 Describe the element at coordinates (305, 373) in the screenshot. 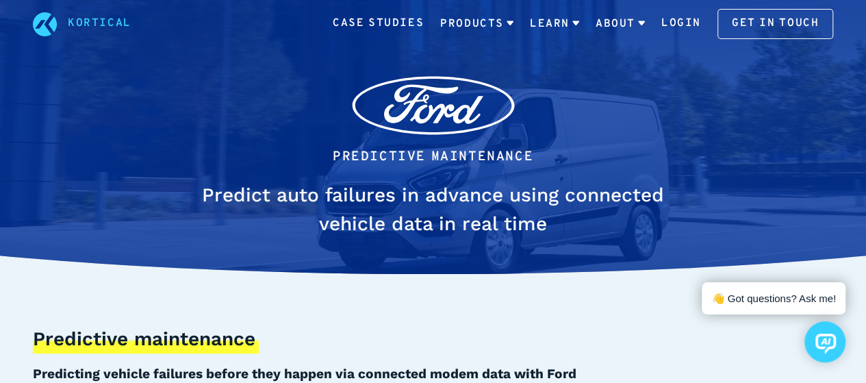

I see `b: Predicting vehicle failures before they happen via connected modem data with Ford` at that location.